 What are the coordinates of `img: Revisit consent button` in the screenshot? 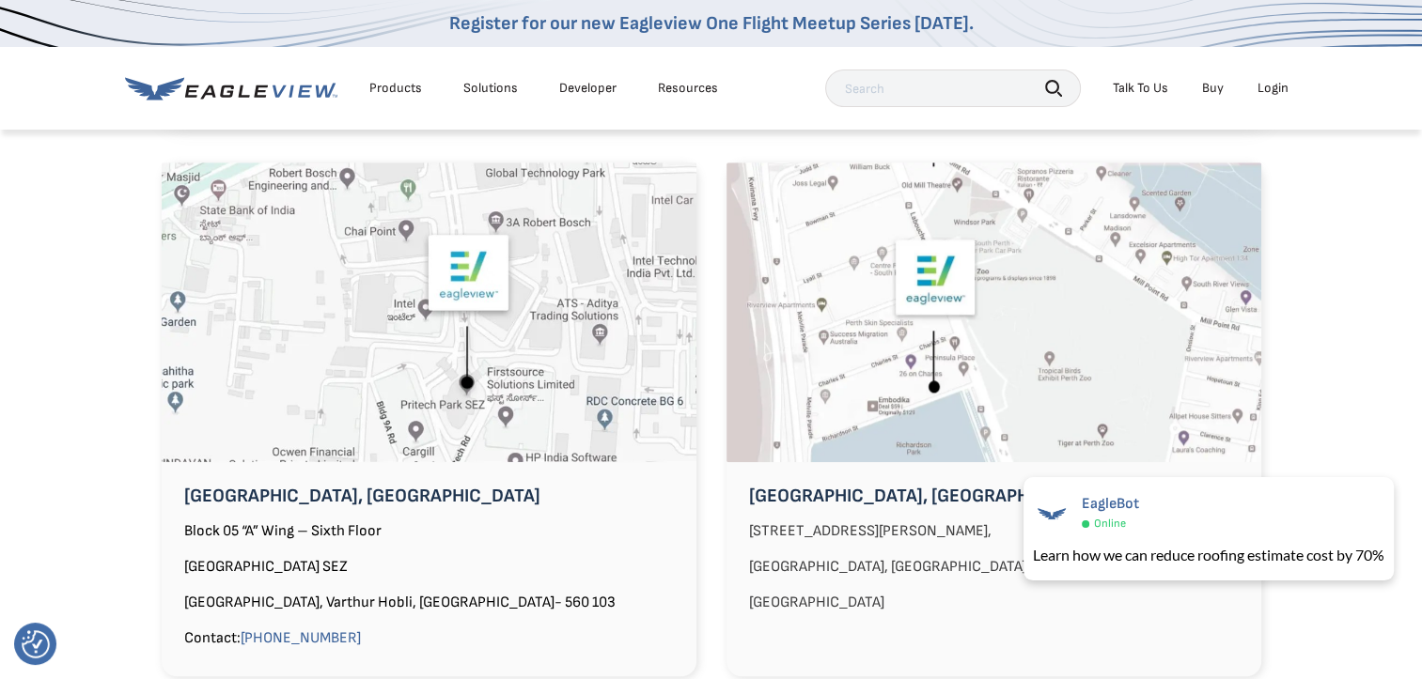 It's located at (36, 645).